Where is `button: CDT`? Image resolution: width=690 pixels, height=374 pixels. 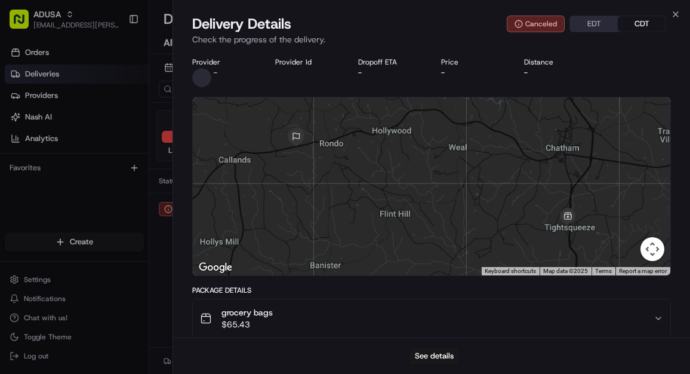
button: CDT is located at coordinates (641, 24).